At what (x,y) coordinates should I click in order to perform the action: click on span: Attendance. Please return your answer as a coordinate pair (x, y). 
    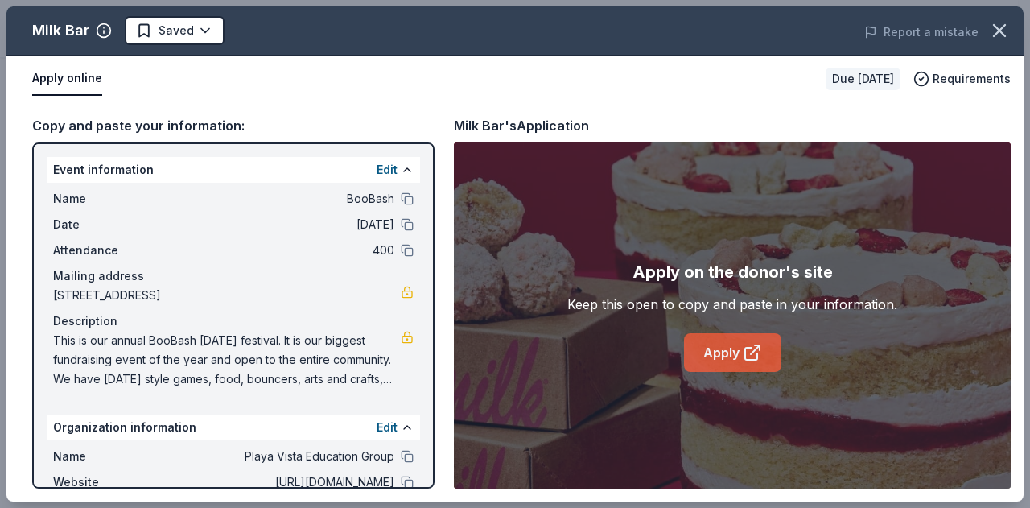
    Looking at the image, I should click on (107, 250).